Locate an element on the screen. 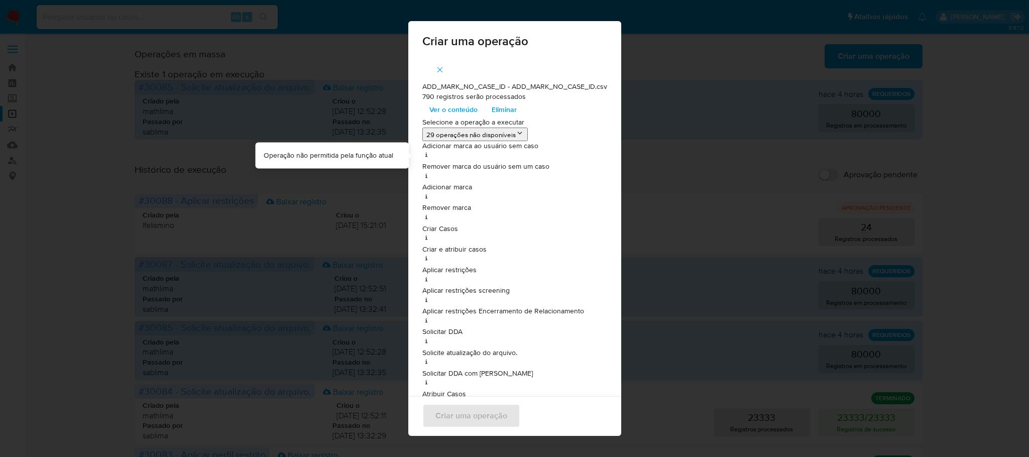  p: Adicionar marca is located at coordinates (515, 187).